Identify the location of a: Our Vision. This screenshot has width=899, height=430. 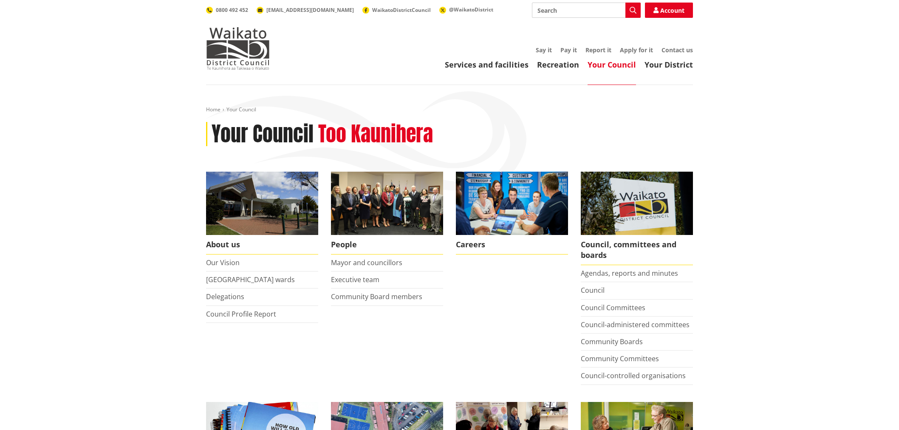
(223, 262).